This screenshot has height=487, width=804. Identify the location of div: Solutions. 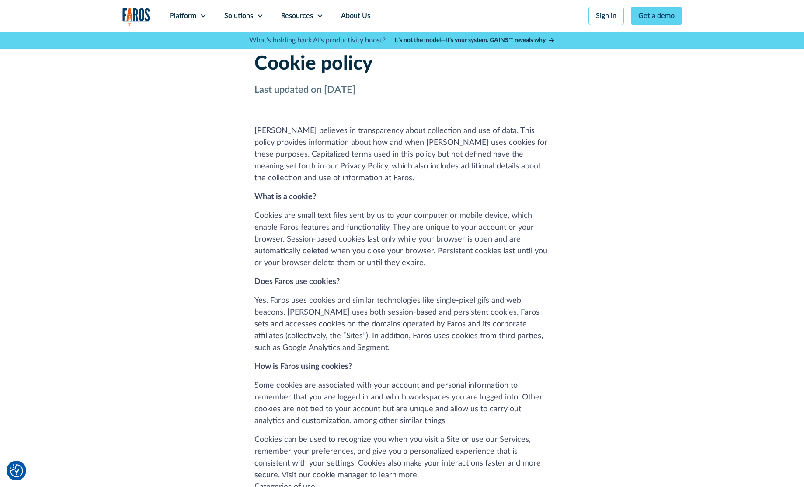
(239, 16).